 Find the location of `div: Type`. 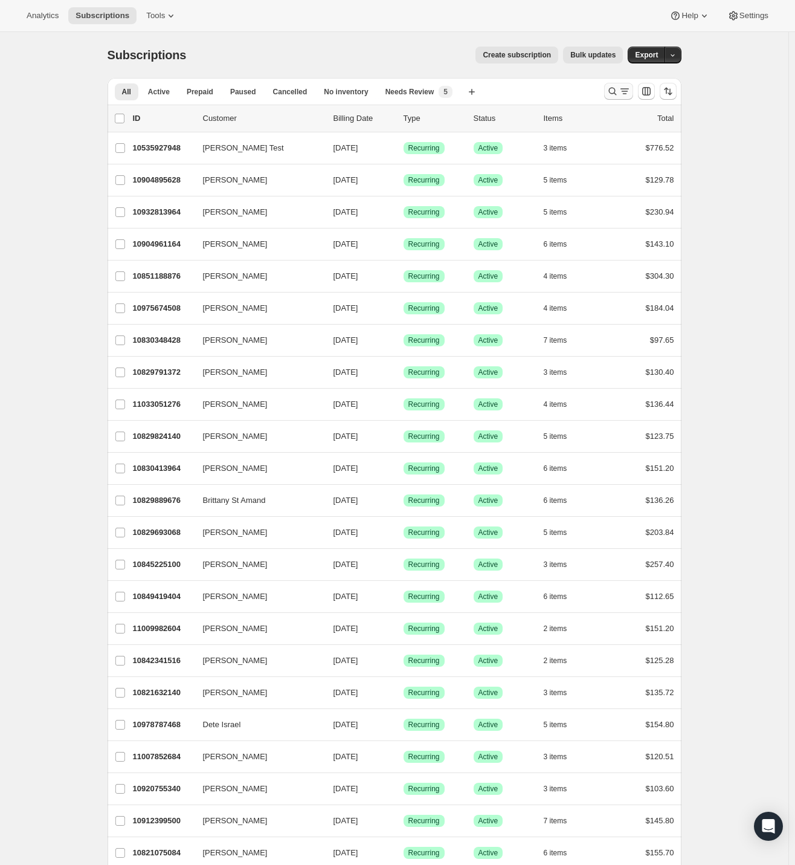

div: Type is located at coordinates (434, 118).